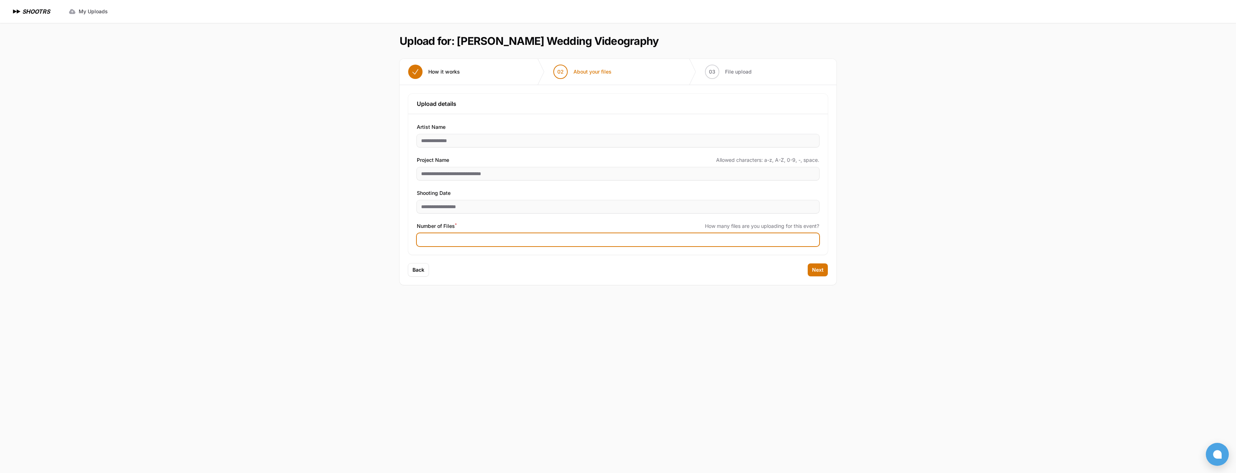 The width and height of the screenshot is (1236, 473). I want to click on span: 02, so click(560, 72).